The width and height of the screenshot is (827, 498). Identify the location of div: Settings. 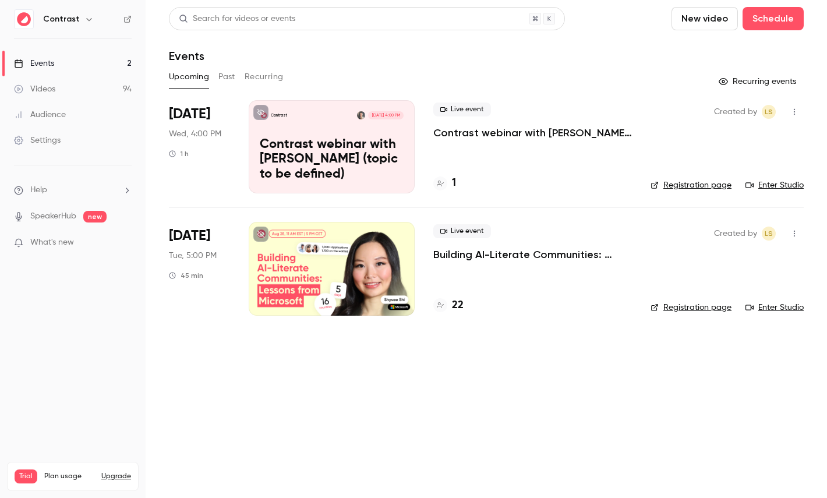
(37, 140).